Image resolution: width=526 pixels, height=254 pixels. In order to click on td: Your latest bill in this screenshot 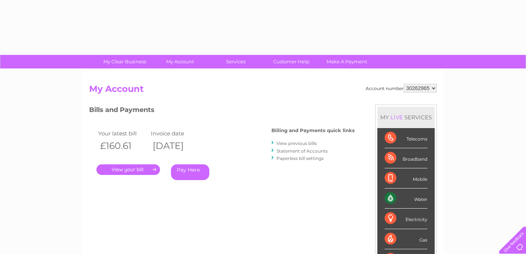, I will do `click(123, 133)`.